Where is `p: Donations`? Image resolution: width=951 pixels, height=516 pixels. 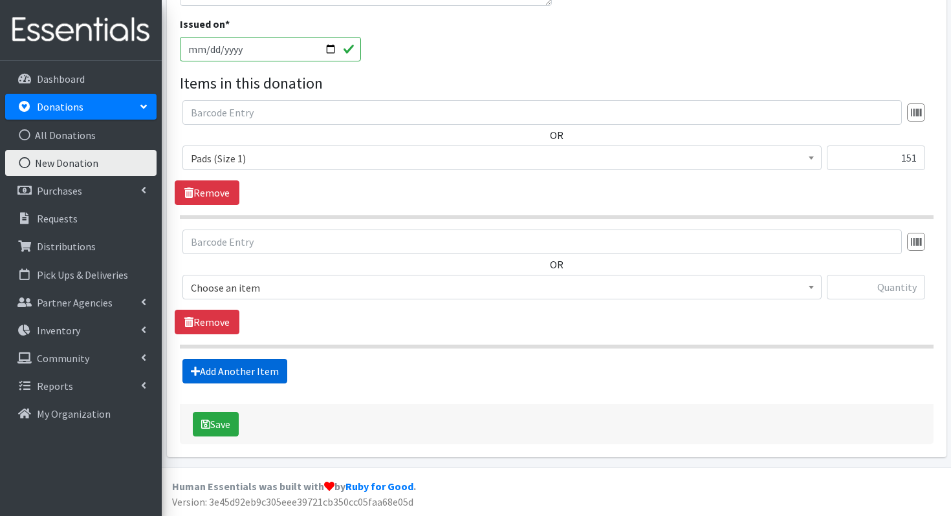 p: Donations is located at coordinates (60, 107).